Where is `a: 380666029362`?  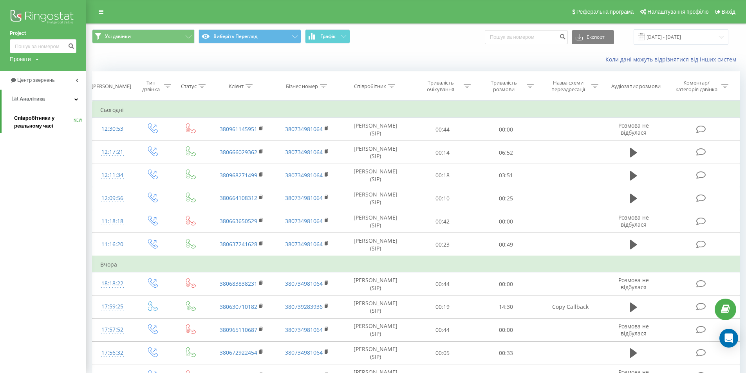 a: 380666029362 is located at coordinates (238, 152).